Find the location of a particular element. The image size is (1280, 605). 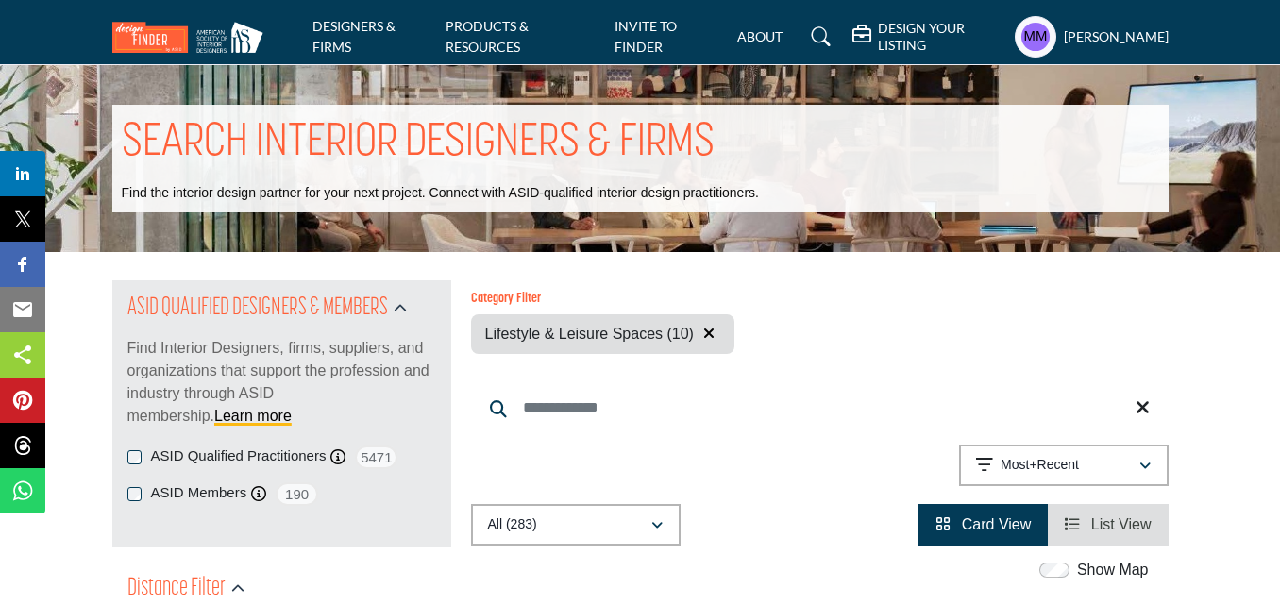

li: List View is located at coordinates (1107, 525).